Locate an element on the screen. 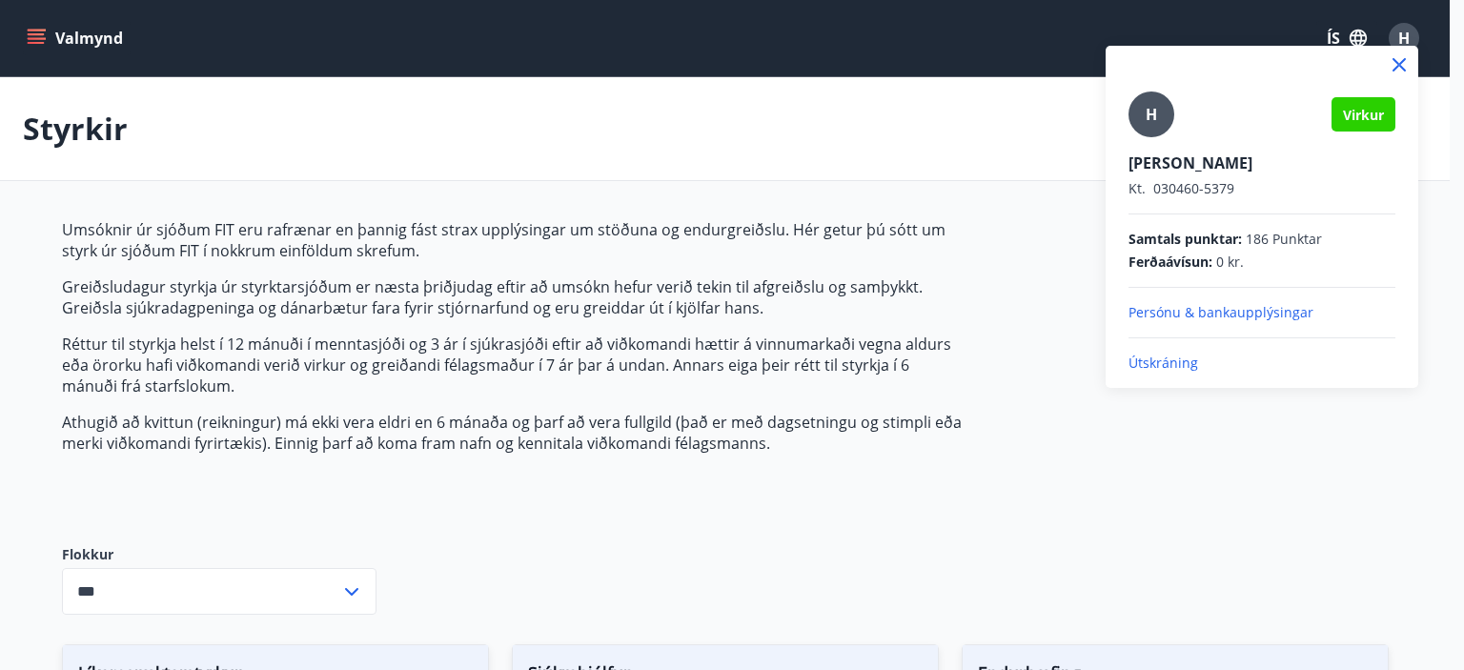  span: Ferðaávísun : is located at coordinates (1171, 262).